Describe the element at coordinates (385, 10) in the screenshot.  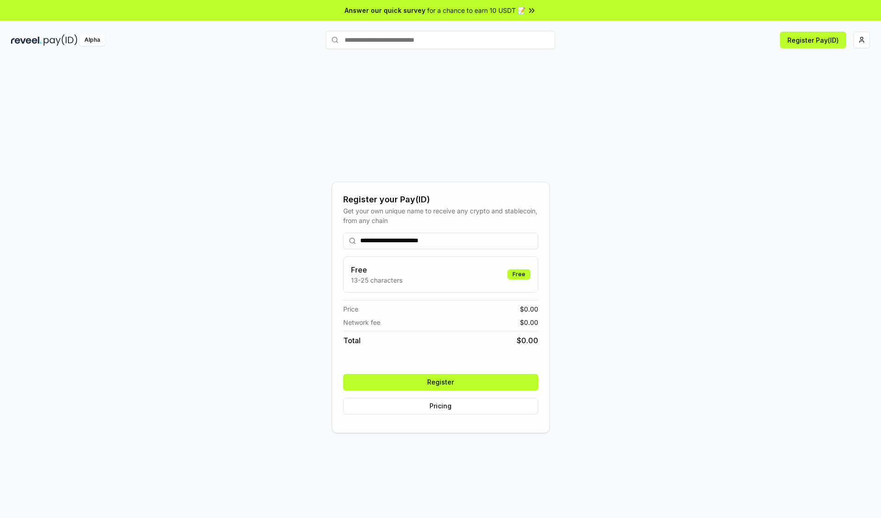
I see `span: Answer our quick survey` at that location.